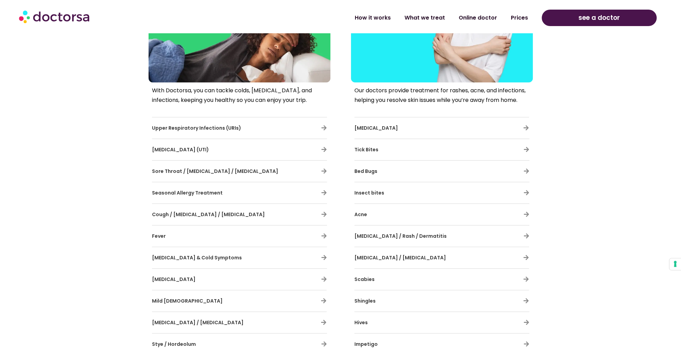 The image size is (681, 352). I want to click on a: Mild Asthma, so click(324, 301).